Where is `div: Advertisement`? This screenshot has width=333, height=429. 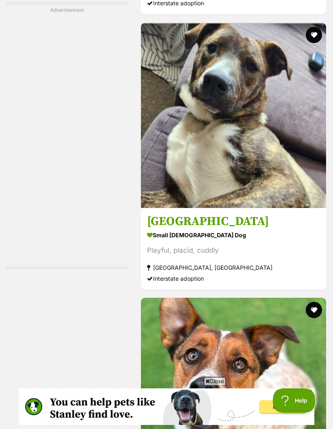 div: Advertisement is located at coordinates (67, 135).